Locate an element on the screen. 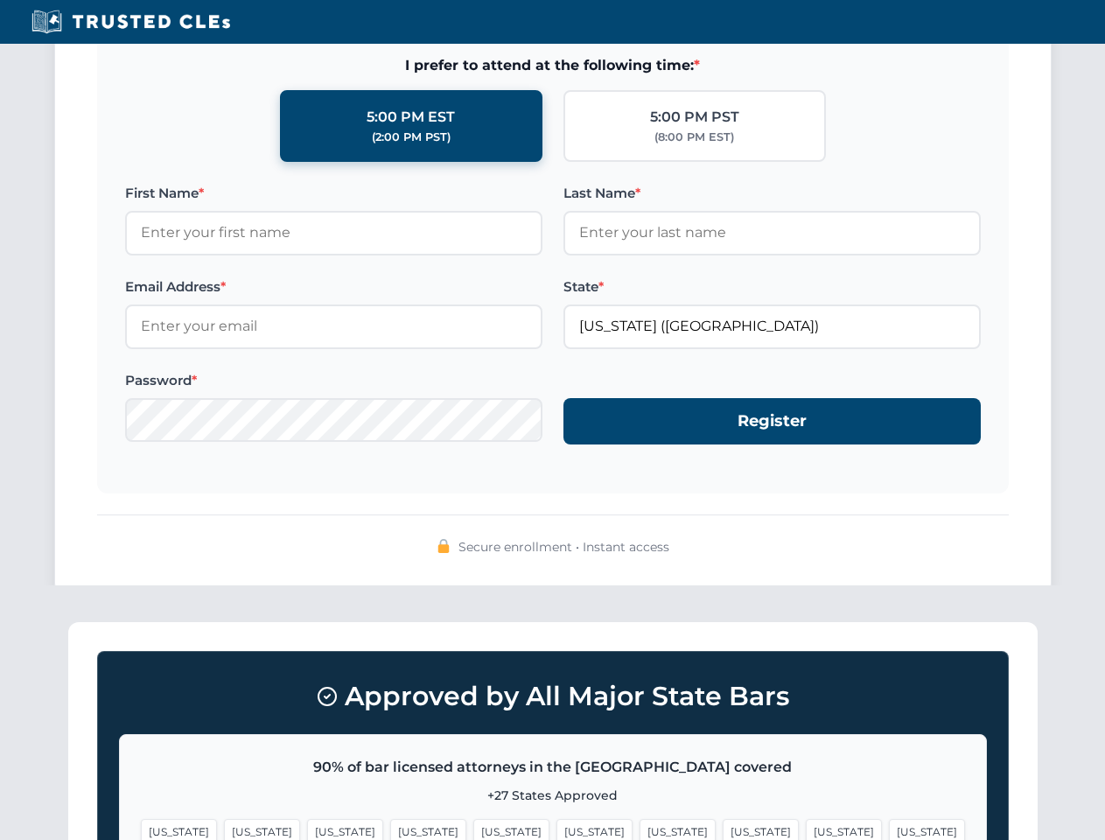  span: Secure enrollment • Instant access is located at coordinates (564, 547).